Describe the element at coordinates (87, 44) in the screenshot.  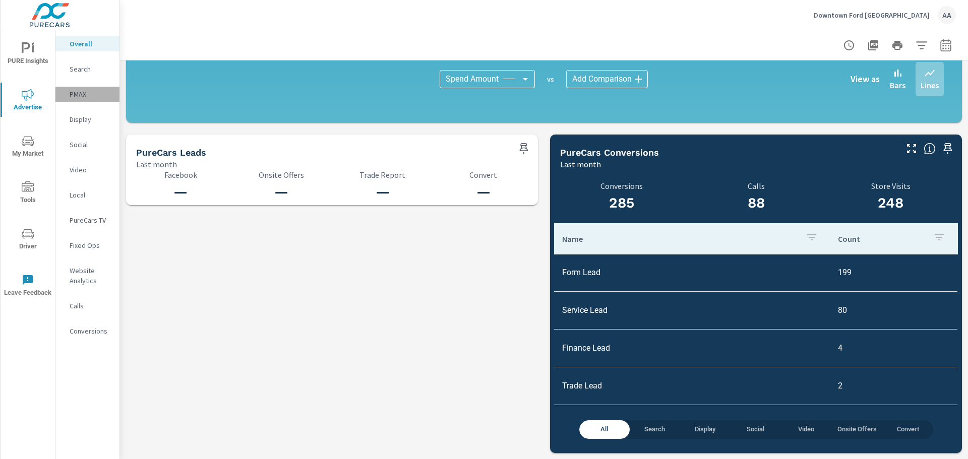
I see `div: Overall` at that location.